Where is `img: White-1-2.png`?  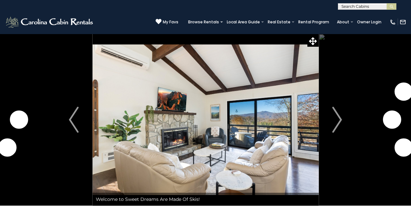 img: White-1-2.png is located at coordinates (50, 22).